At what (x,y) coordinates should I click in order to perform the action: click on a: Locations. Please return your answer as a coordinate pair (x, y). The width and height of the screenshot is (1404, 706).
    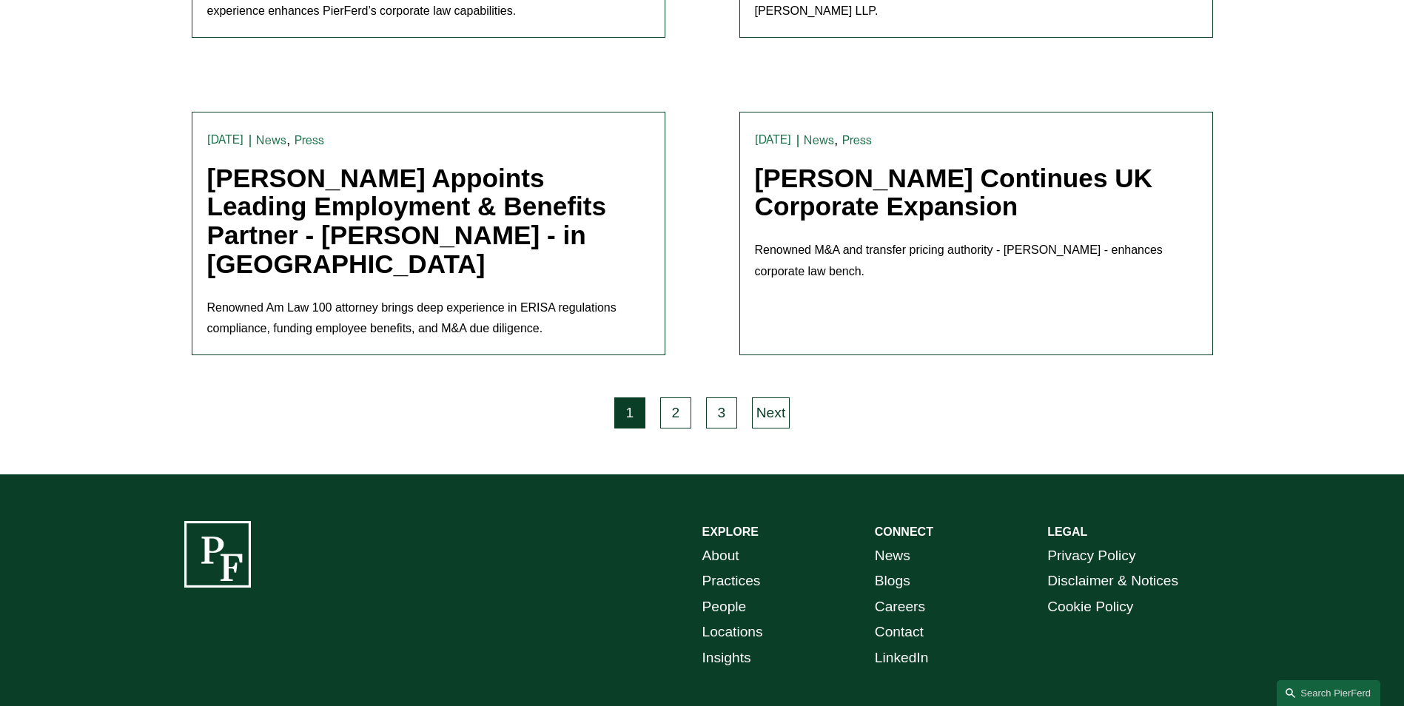
    Looking at the image, I should click on (733, 632).